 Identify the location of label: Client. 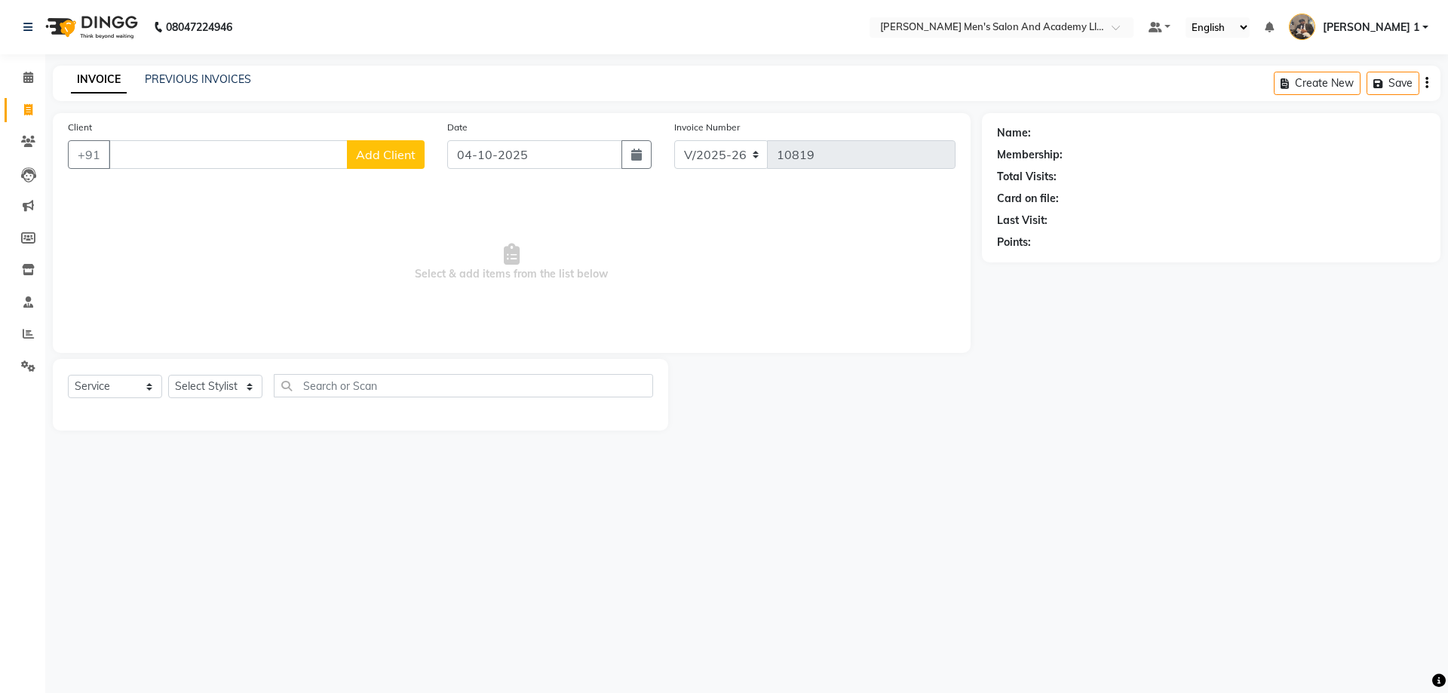
(80, 127).